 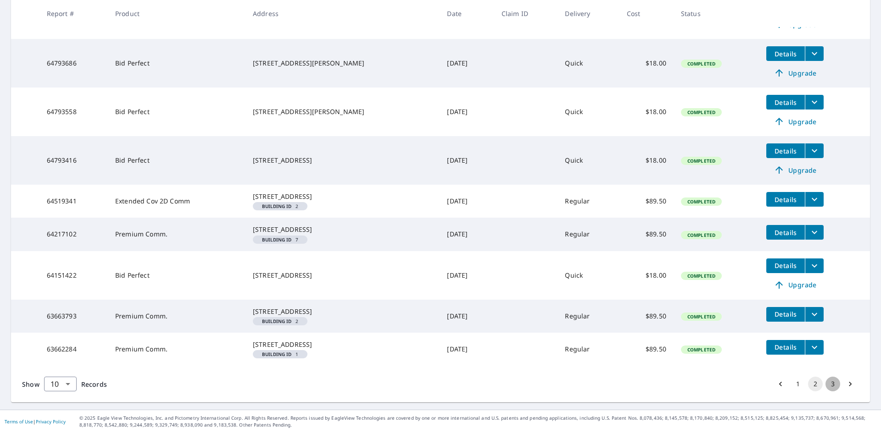 What do you see at coordinates (60, 384) in the screenshot?
I see `div: 10` at bounding box center [60, 384].